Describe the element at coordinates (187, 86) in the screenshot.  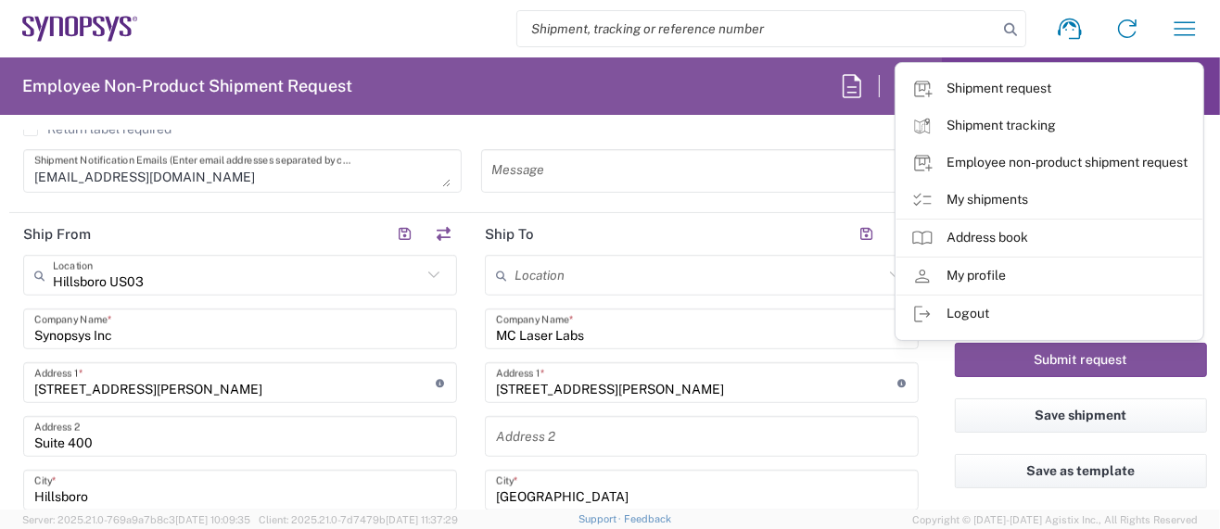
I see `h2: Employee Non-Product Shipment Request` at that location.